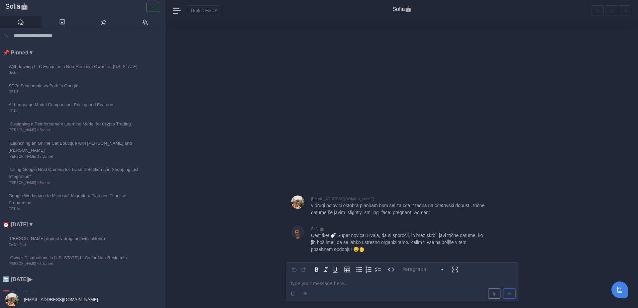  Describe the element at coordinates (75, 209) in the screenshot. I see `span: GPT-4o` at that location.